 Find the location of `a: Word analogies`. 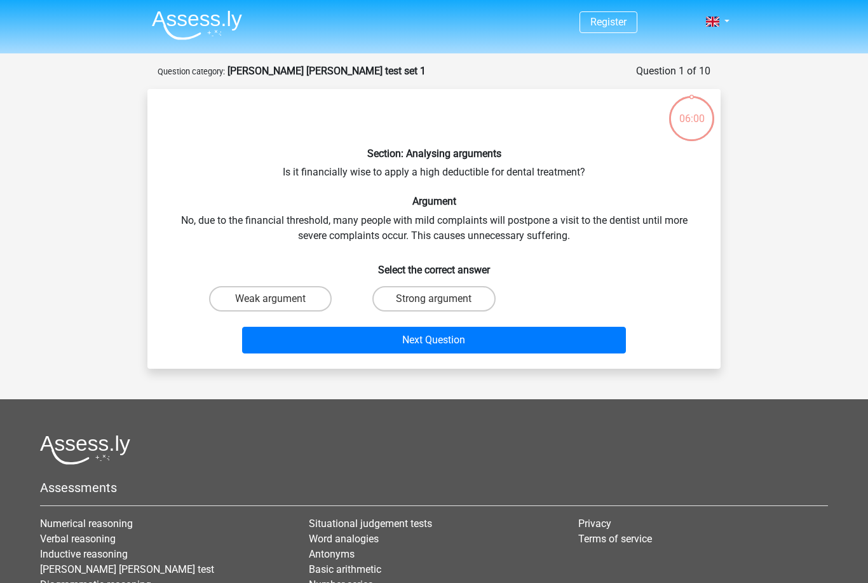

a: Word analogies is located at coordinates (344, 538).